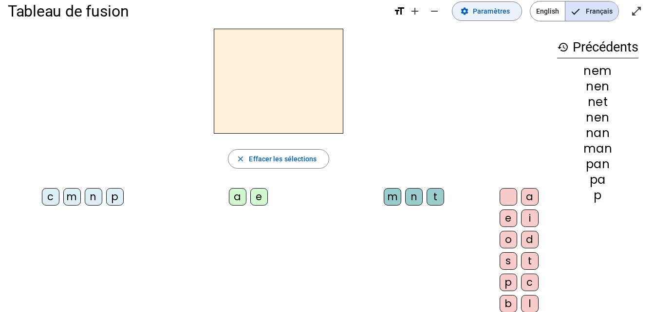 The width and height of the screenshot is (654, 312). I want to click on div: net, so click(597, 102).